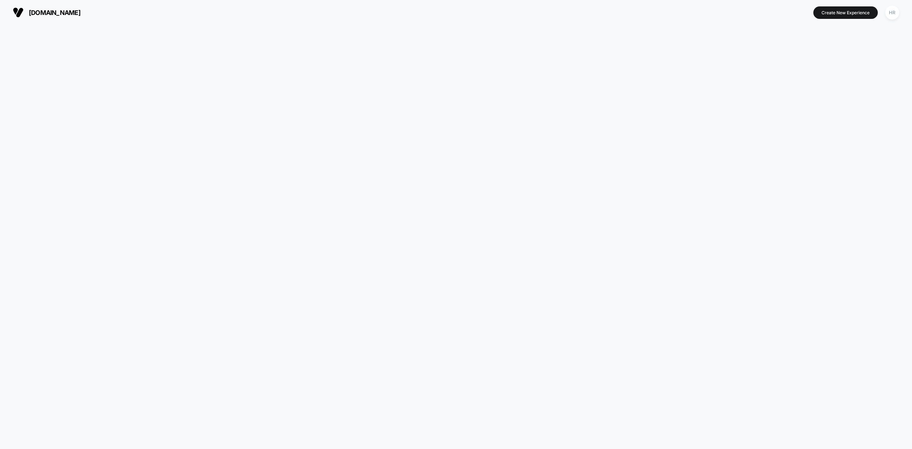  Describe the element at coordinates (845, 12) in the screenshot. I see `button: Create New Experience` at that location.